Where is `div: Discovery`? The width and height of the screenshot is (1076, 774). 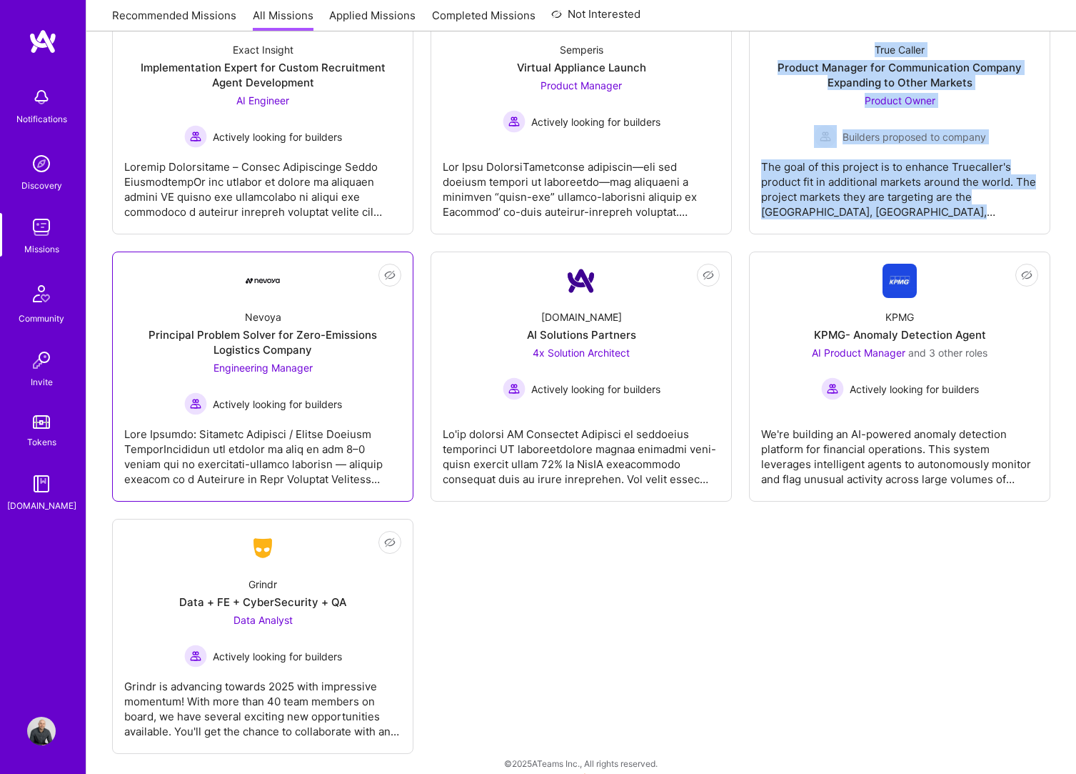
div: Discovery is located at coordinates (41, 185).